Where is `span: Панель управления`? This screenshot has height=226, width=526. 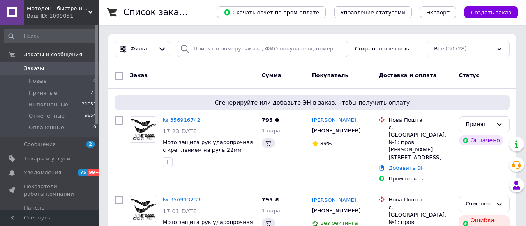
span: Панель управления is located at coordinates (50, 212).